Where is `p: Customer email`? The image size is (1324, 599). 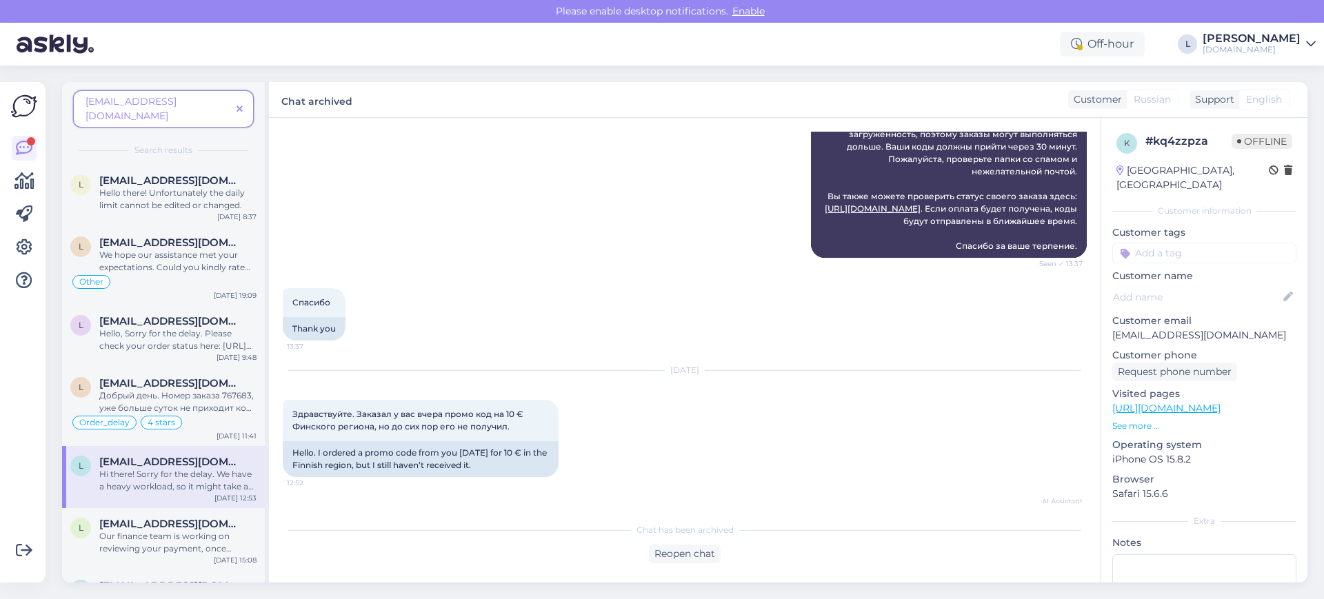
p: Customer email is located at coordinates (1204, 321).